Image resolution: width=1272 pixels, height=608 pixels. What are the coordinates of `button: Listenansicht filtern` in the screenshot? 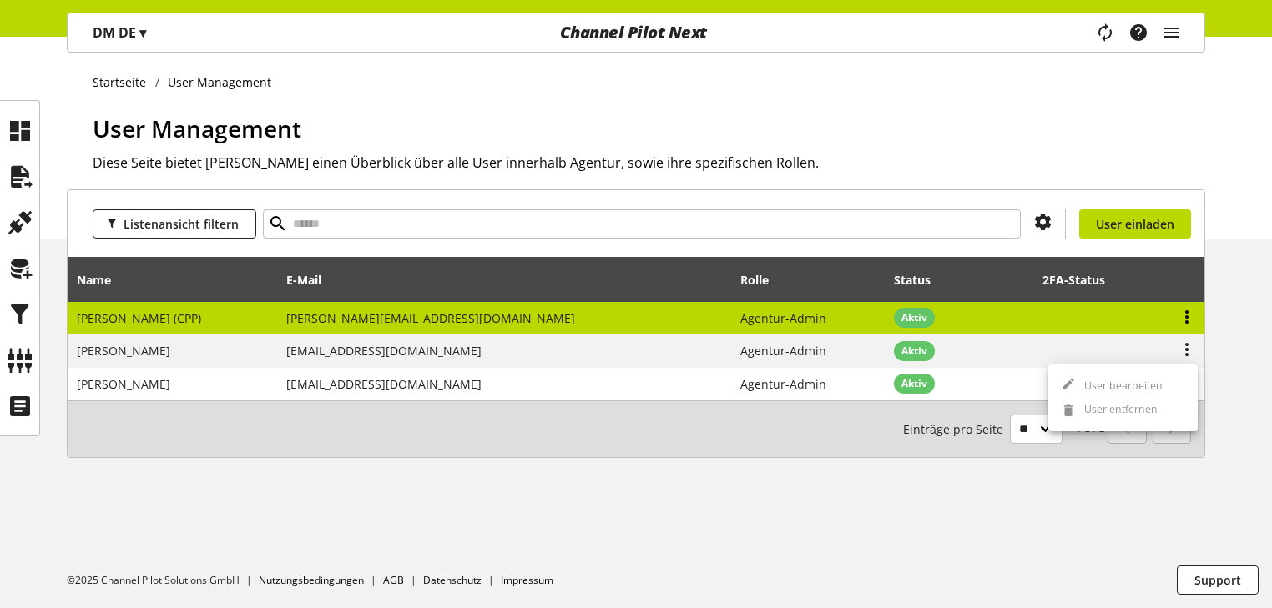 It's located at (174, 224).